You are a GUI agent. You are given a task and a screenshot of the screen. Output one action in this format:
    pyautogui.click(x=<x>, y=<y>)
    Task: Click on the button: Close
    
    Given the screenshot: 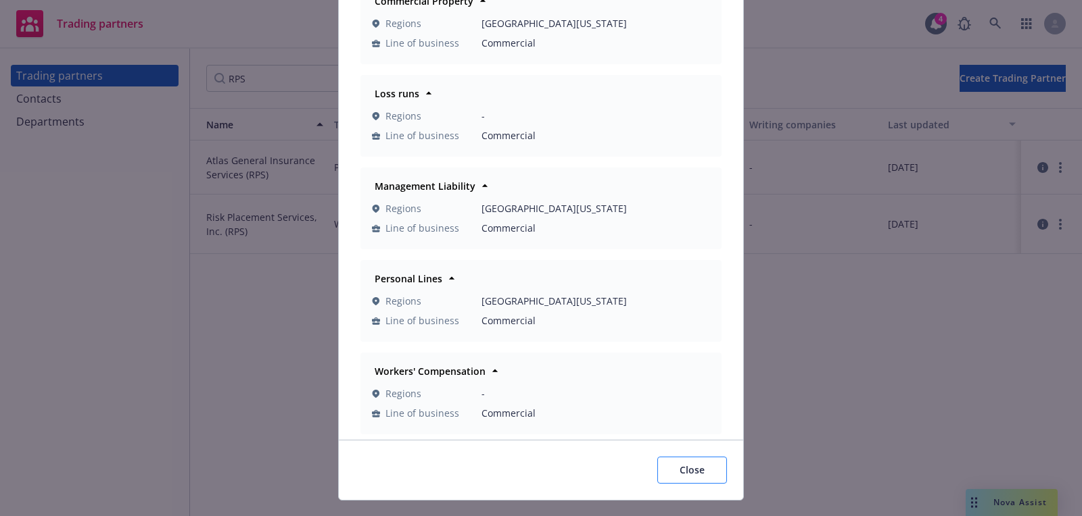 What is the action you would take?
    pyautogui.click(x=692, y=470)
    